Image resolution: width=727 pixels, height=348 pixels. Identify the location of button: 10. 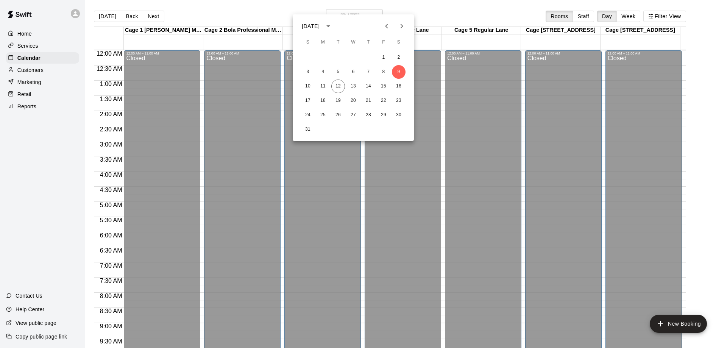
(308, 86).